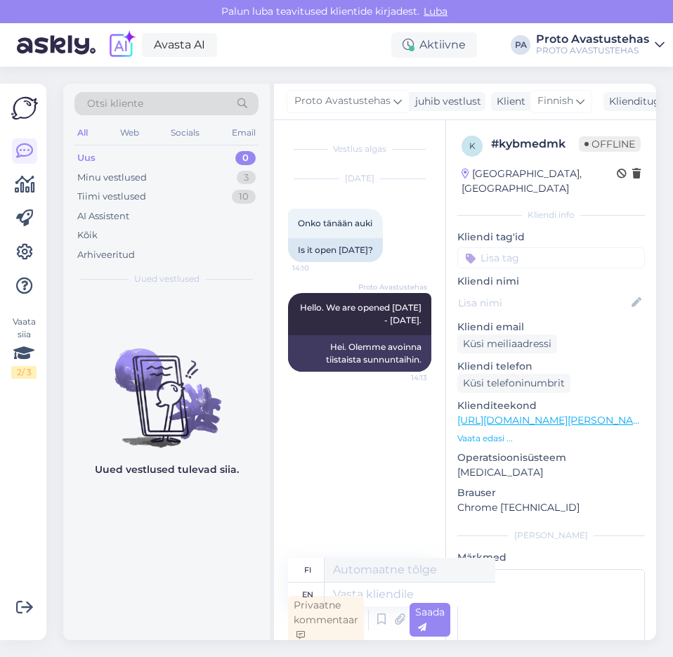 The width and height of the screenshot is (673, 657). What do you see at coordinates (24, 372) in the screenshot?
I see `div: 2 / 3` at bounding box center [24, 372].